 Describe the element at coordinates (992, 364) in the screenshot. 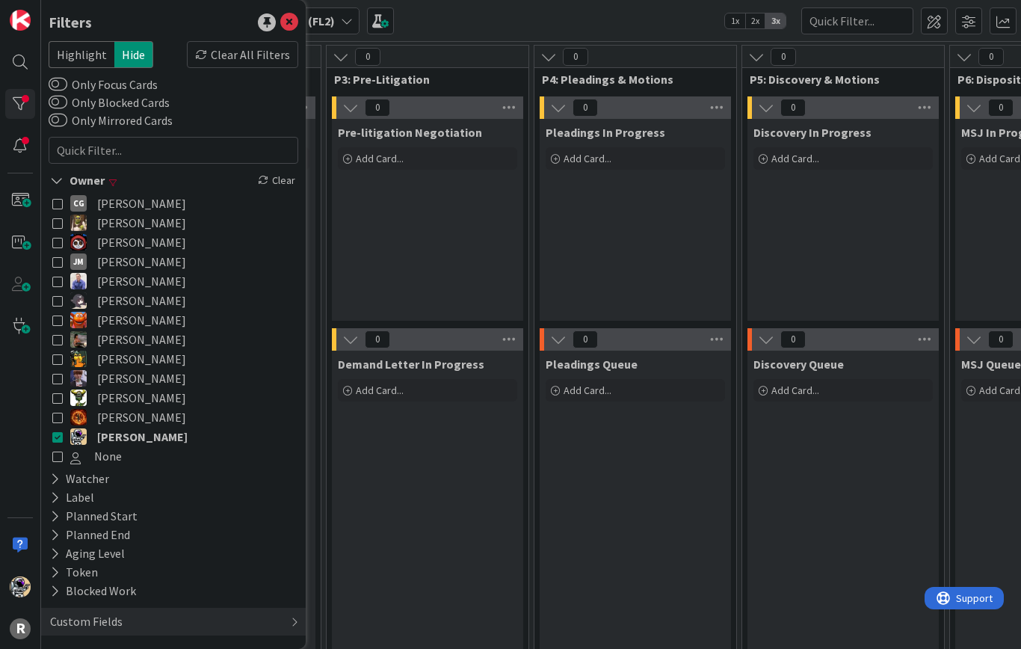

I see `span: MSJ Queue` at that location.